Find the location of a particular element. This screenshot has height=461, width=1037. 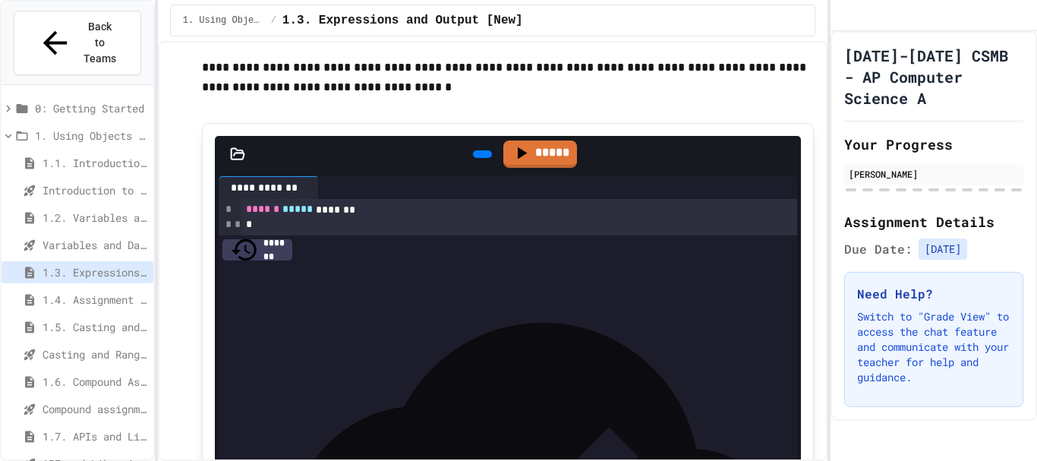

button: Back to Teams is located at coordinates (77, 43).